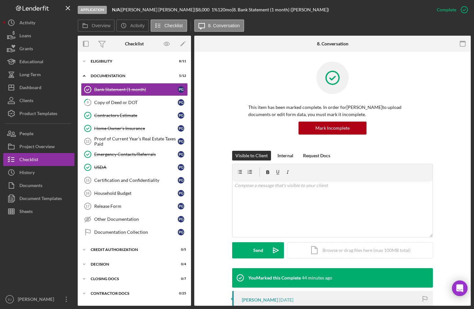 The width and height of the screenshot is (474, 309). What do you see at coordinates (116, 9) in the screenshot?
I see `b: N/A` at bounding box center [116, 9].